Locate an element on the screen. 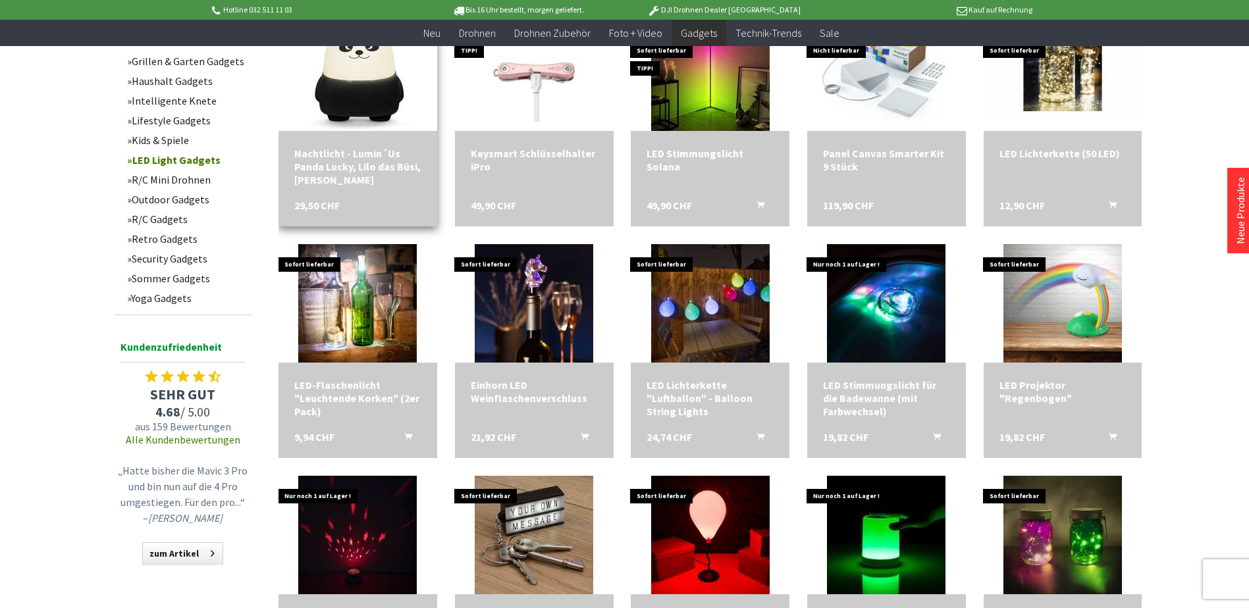 This screenshot has height=608, width=1249. img: Nachtlicht - Lumin´Us Panda Lucky, Lilo das Büsi, Basil der Hase is located at coordinates (357, 72).